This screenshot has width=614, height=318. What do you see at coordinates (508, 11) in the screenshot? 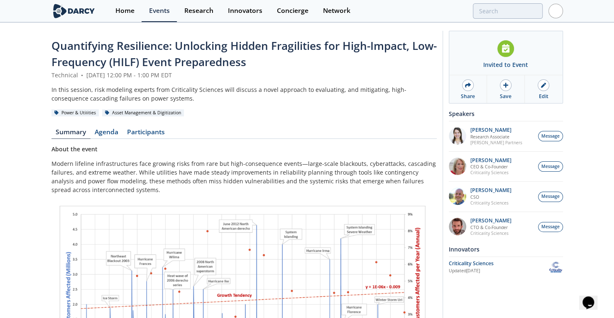
I see `input: Advanced Search` at bounding box center [508, 11].